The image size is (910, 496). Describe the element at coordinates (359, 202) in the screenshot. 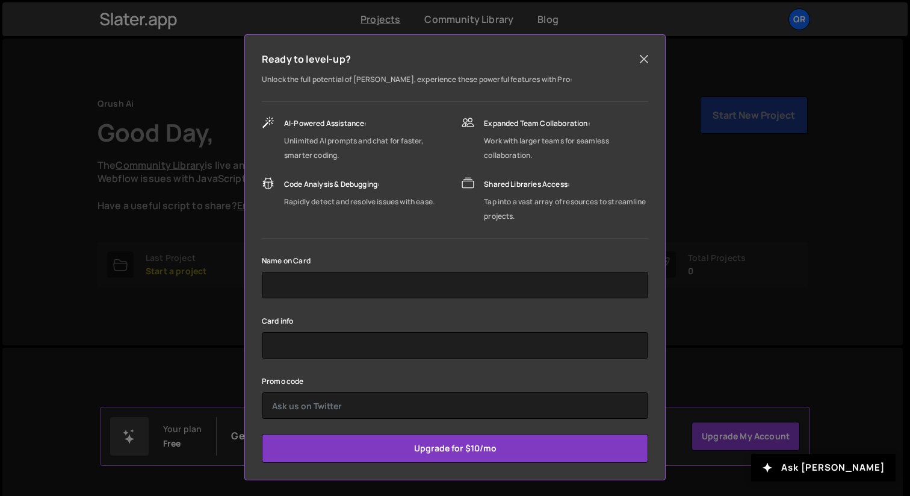

I see `div: Rapidly detect and resolve issues with ease.` at that location.